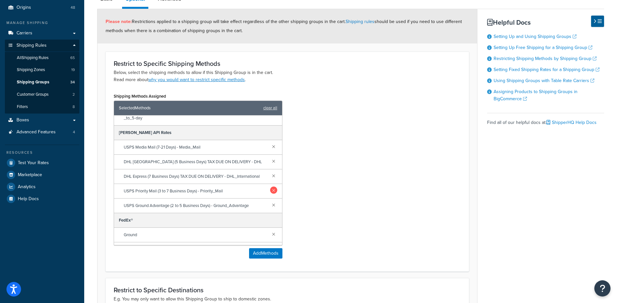 Image resolution: width=617 pixels, height=303 pixels. Describe the element at coordinates (42, 82) in the screenshot. I see `a: Shipping Groups34` at that location.